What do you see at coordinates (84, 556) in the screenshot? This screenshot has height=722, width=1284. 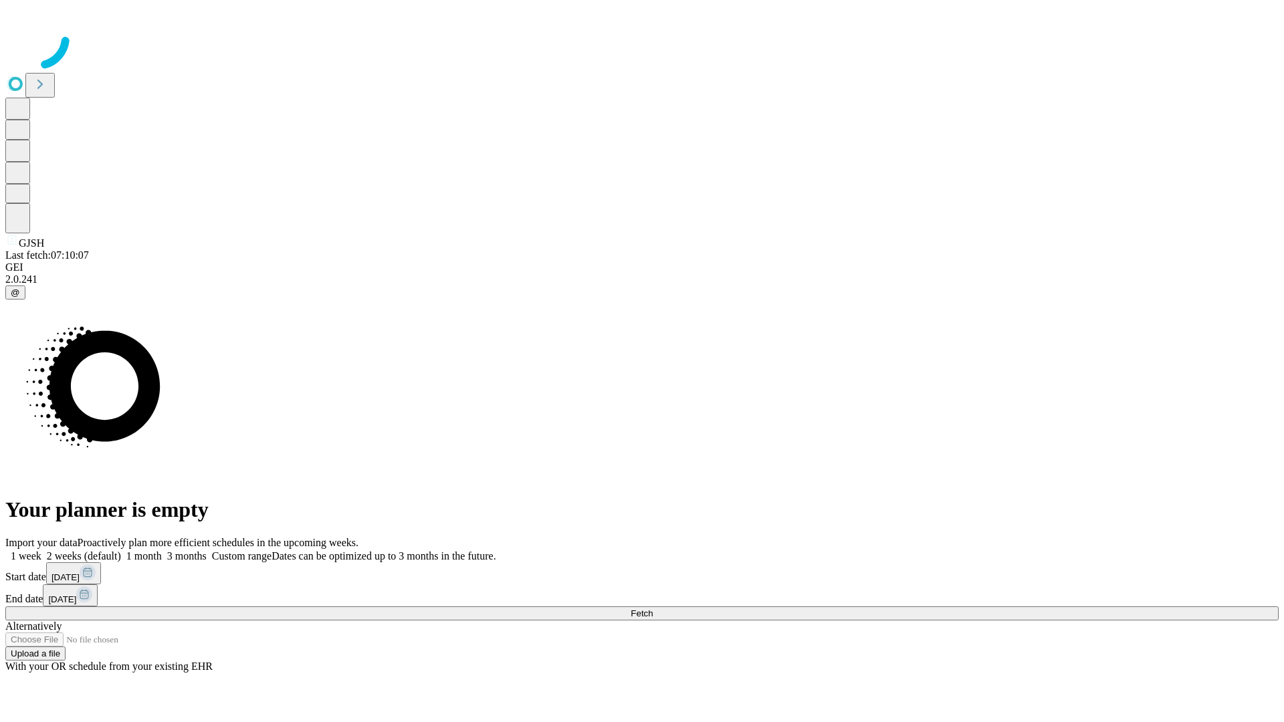 I see `span: 2 weeks (default)` at bounding box center [84, 556].